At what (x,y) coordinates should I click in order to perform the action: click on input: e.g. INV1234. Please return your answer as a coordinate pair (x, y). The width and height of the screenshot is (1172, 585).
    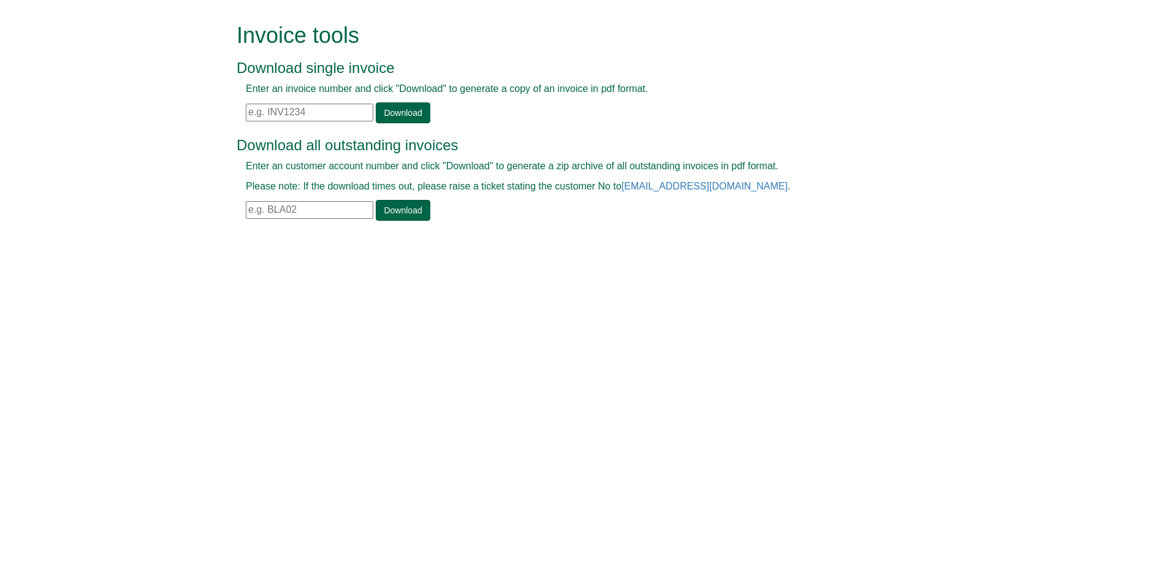
    Looking at the image, I should click on (309, 112).